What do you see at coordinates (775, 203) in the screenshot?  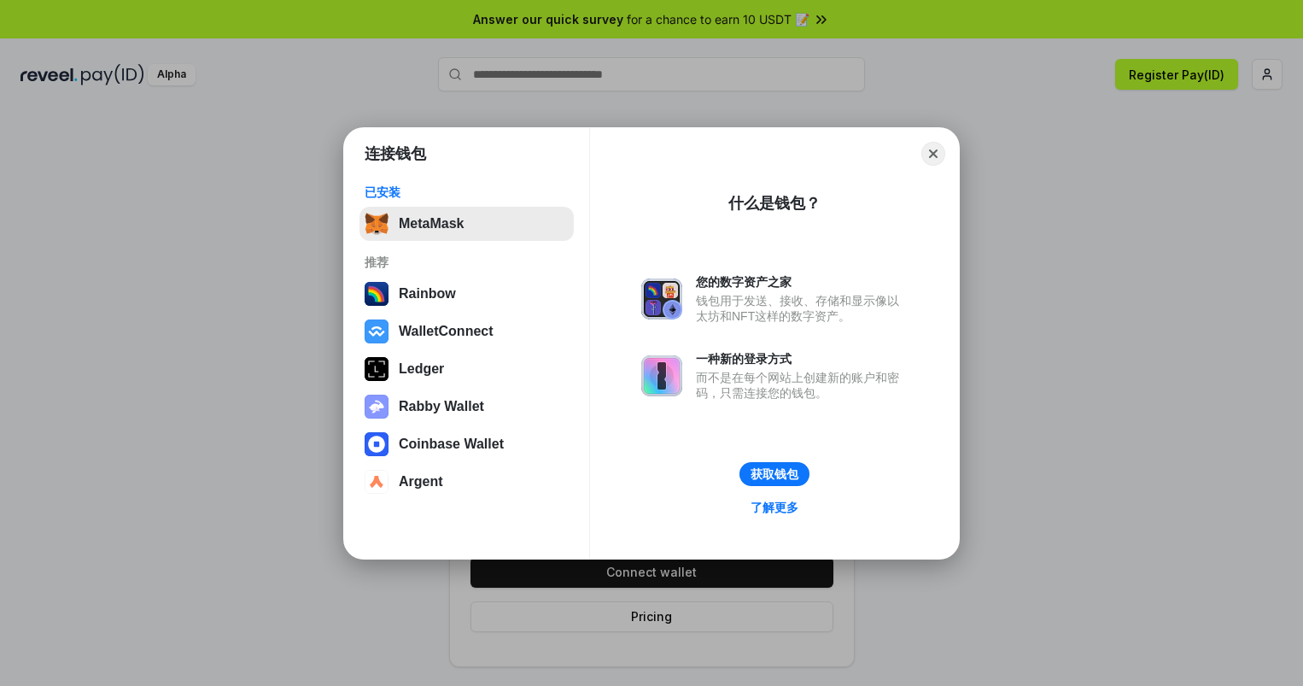 I see `div: 什么是钱包？` at bounding box center [775, 203].